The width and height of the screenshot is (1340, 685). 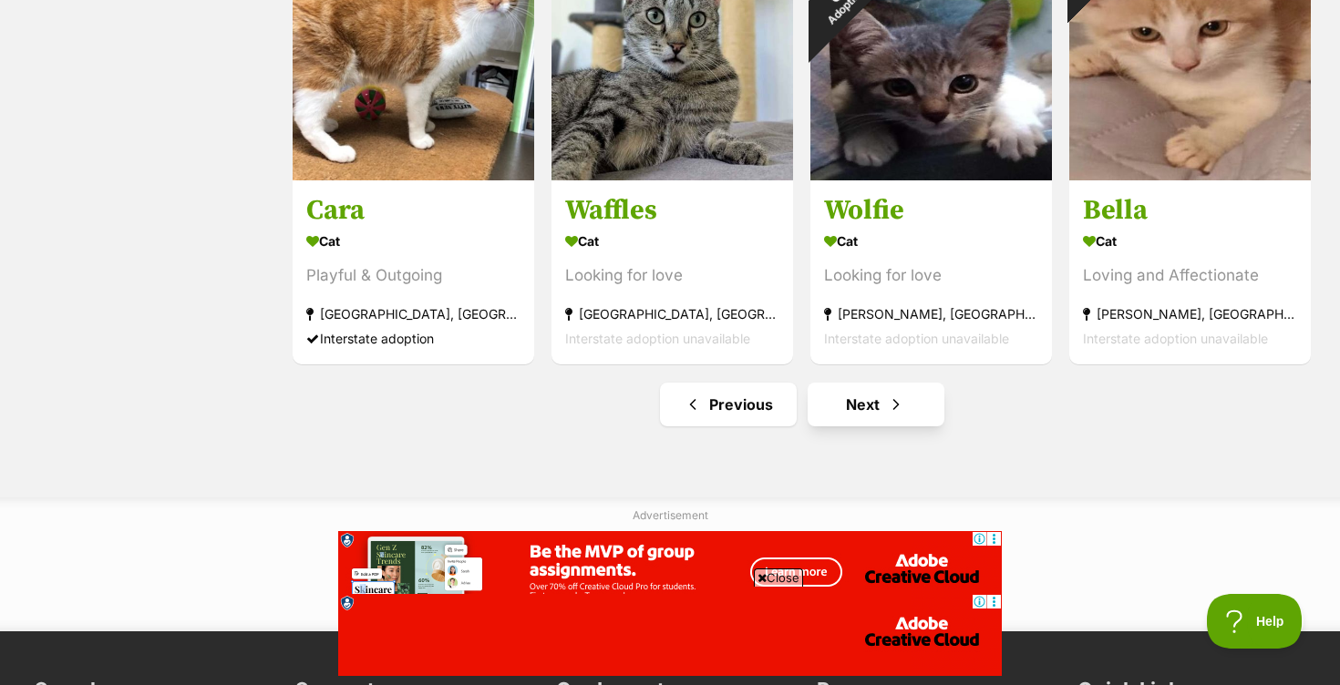 What do you see at coordinates (778, 578) in the screenshot?
I see `span: Close` at bounding box center [778, 578].